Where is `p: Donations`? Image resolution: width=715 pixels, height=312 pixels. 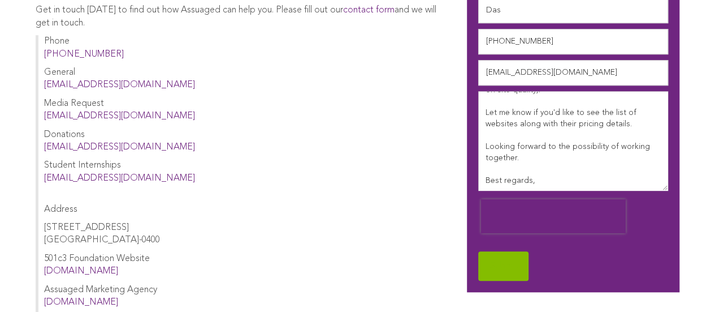
p: Donations is located at coordinates (244, 141).